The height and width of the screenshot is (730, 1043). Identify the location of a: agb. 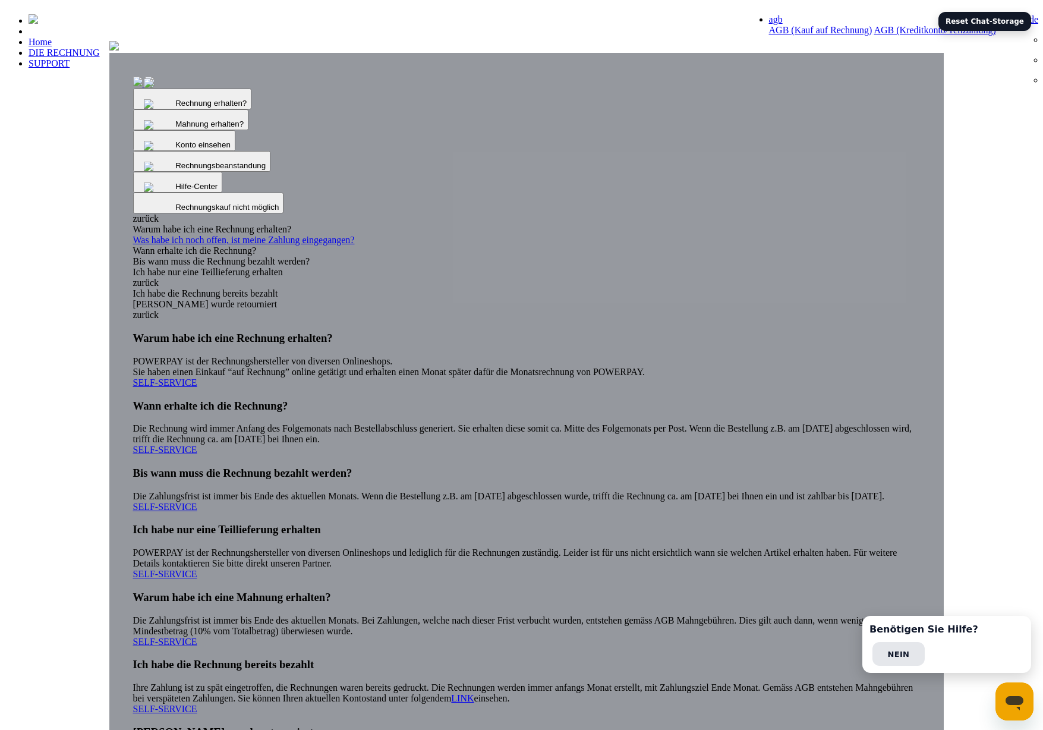
(775, 19).